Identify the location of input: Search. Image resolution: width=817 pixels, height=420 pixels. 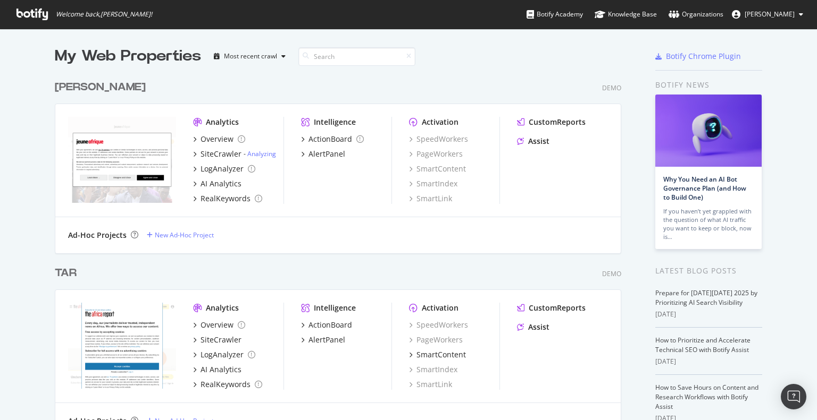
(357, 56).